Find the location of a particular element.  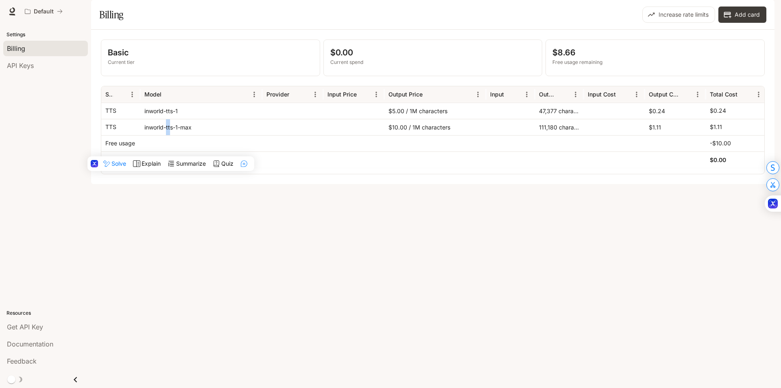

h6: $0.00 is located at coordinates (718, 160).